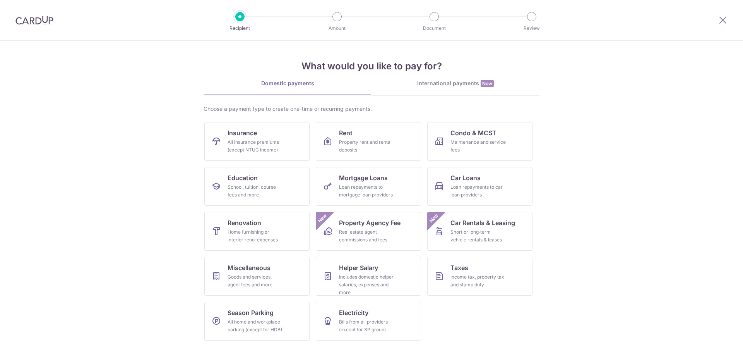 The width and height of the screenshot is (743, 353). Describe the element at coordinates (34, 20) in the screenshot. I see `img: CardUp` at that location.